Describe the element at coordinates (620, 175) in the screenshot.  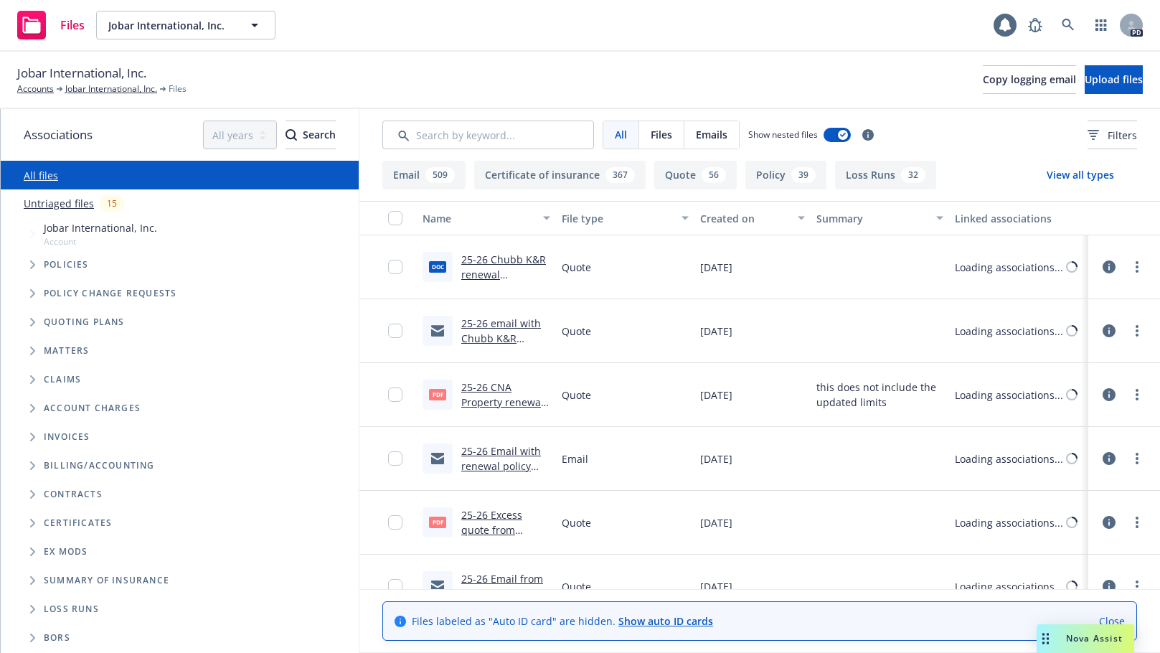
I see `div: 367` at that location.